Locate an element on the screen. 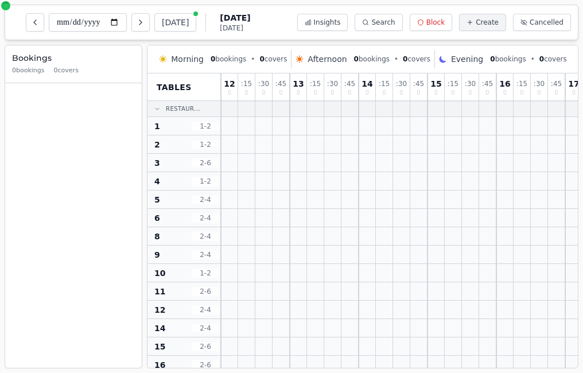 This screenshot has width=583, height=373. button: Next day is located at coordinates (141, 22).